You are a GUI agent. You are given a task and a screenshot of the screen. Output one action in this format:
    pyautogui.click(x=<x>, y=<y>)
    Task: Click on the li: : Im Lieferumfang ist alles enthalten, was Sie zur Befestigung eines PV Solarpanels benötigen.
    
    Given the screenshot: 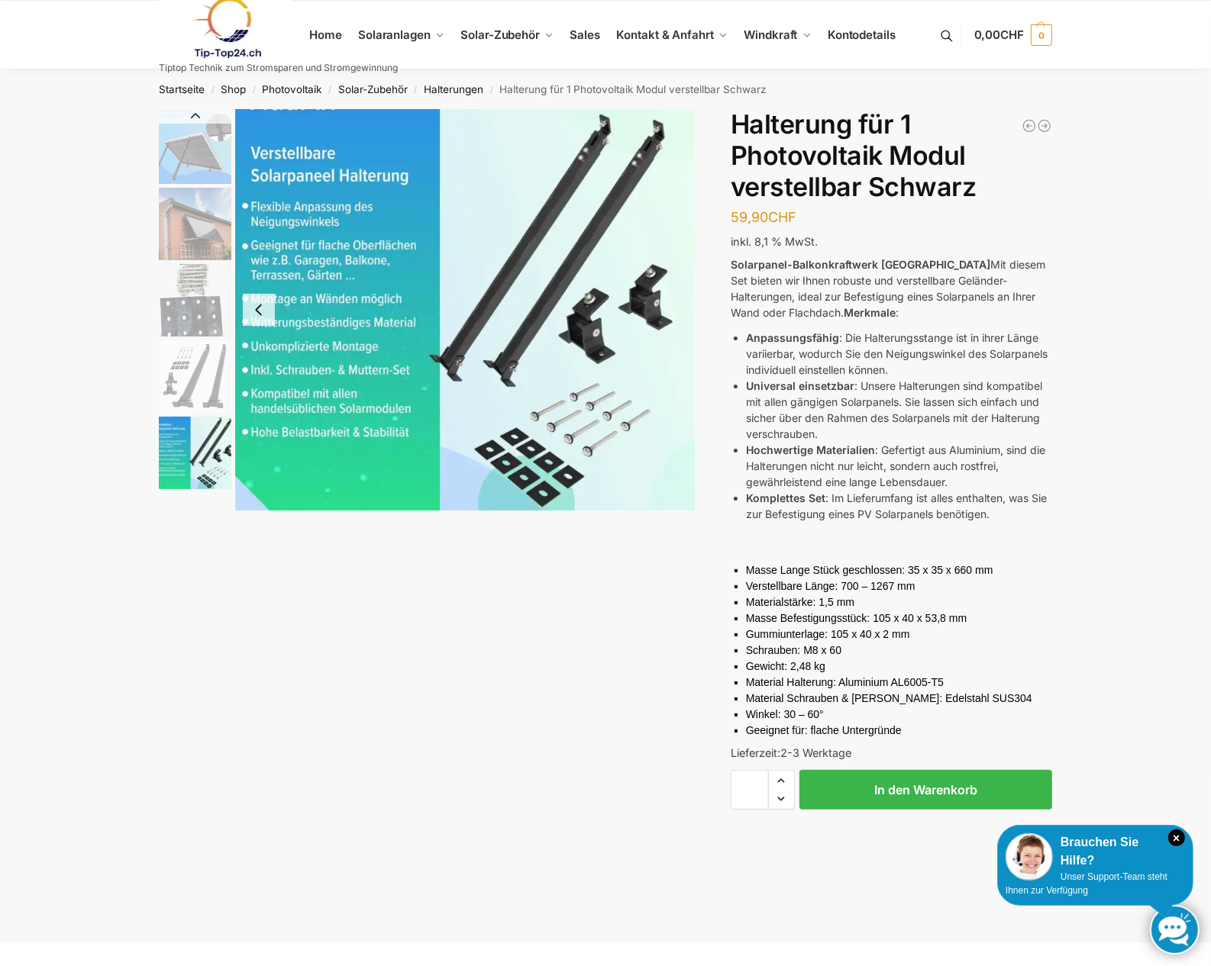 What is the action you would take?
    pyautogui.click(x=898, y=506)
    